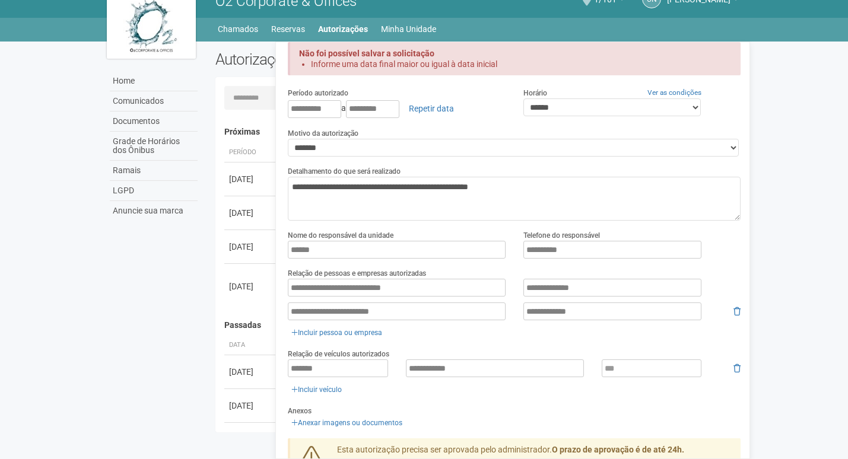 The image size is (848, 459). What do you see at coordinates (342, 59) in the screenshot?
I see `h2: Autorizações` at bounding box center [342, 59].